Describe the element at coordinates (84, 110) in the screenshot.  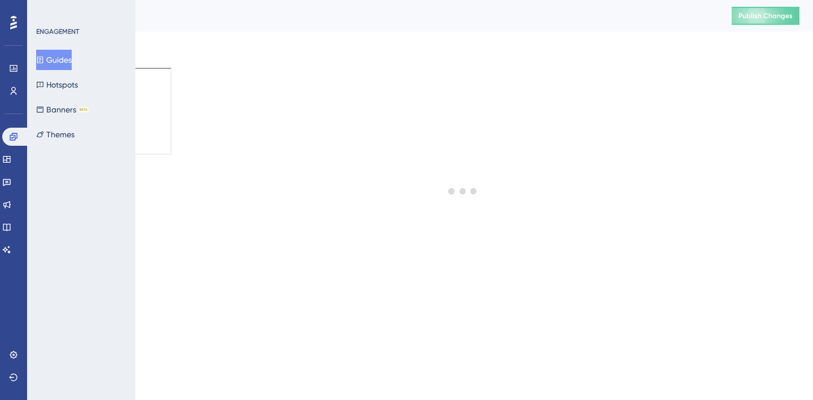
I see `div: BETA` at that location.